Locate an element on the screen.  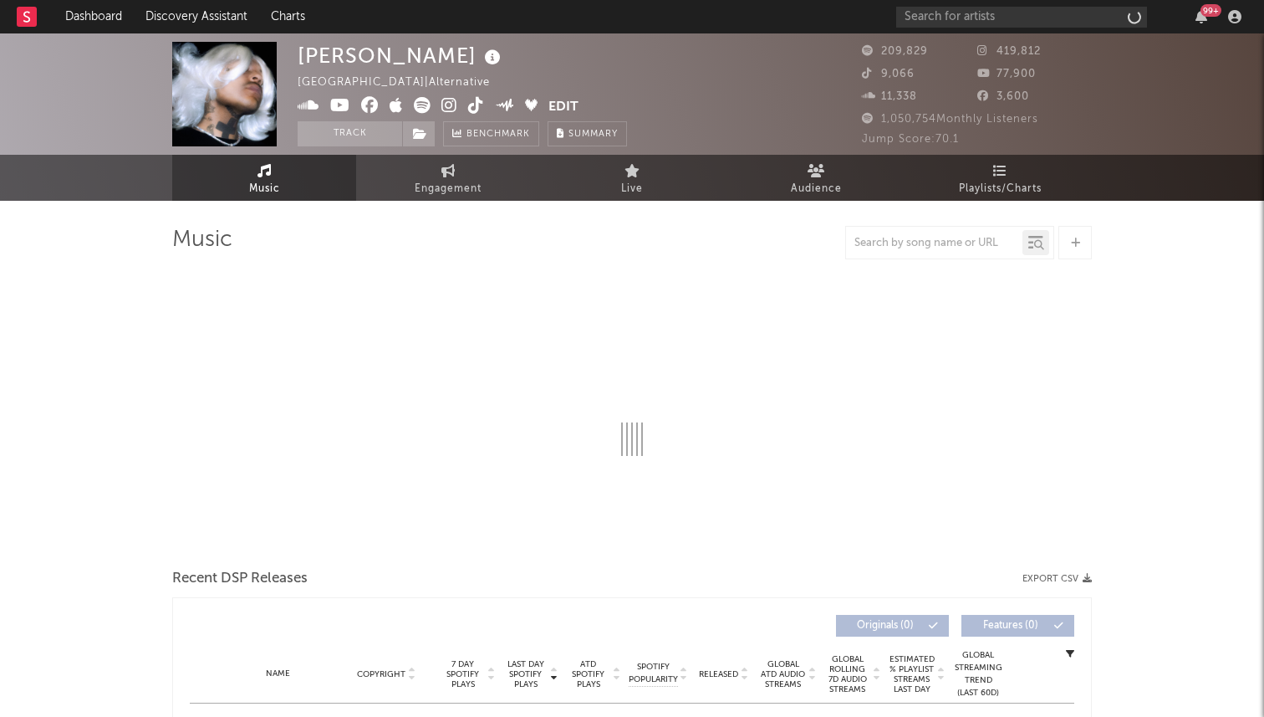
button: Edit is located at coordinates (564, 107).